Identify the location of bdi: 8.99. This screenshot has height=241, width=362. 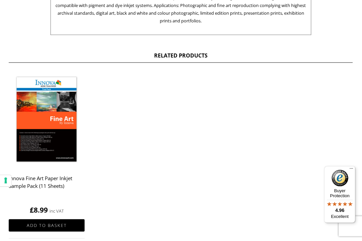
(39, 210).